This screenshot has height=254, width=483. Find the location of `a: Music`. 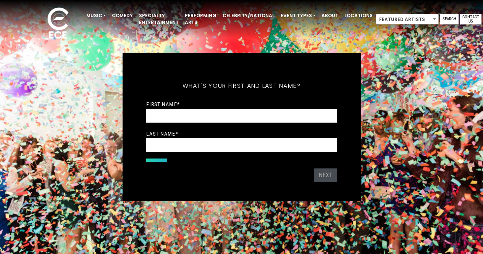

a: Music is located at coordinates (96, 16).